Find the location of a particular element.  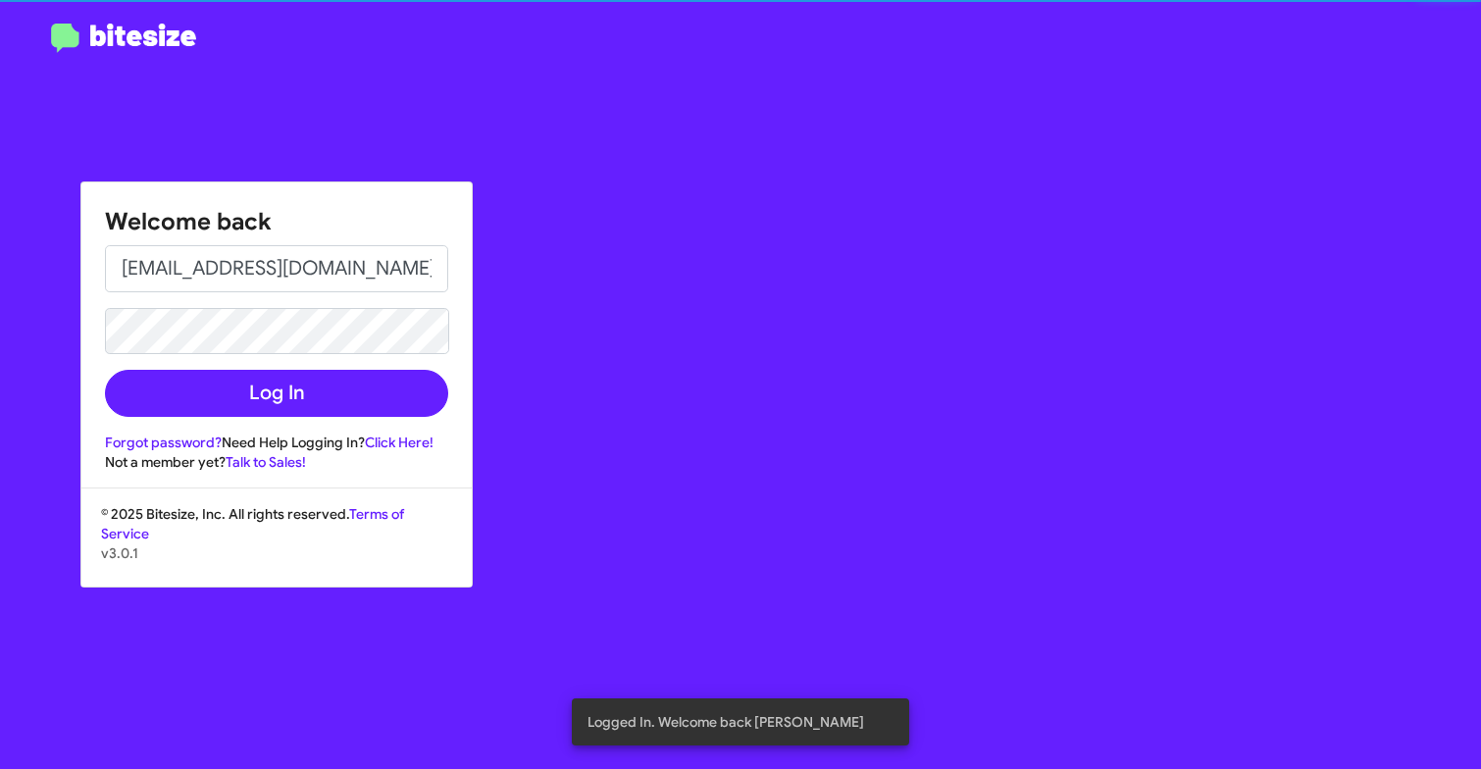

div: Need Help Logging In? is located at coordinates (277, 442).